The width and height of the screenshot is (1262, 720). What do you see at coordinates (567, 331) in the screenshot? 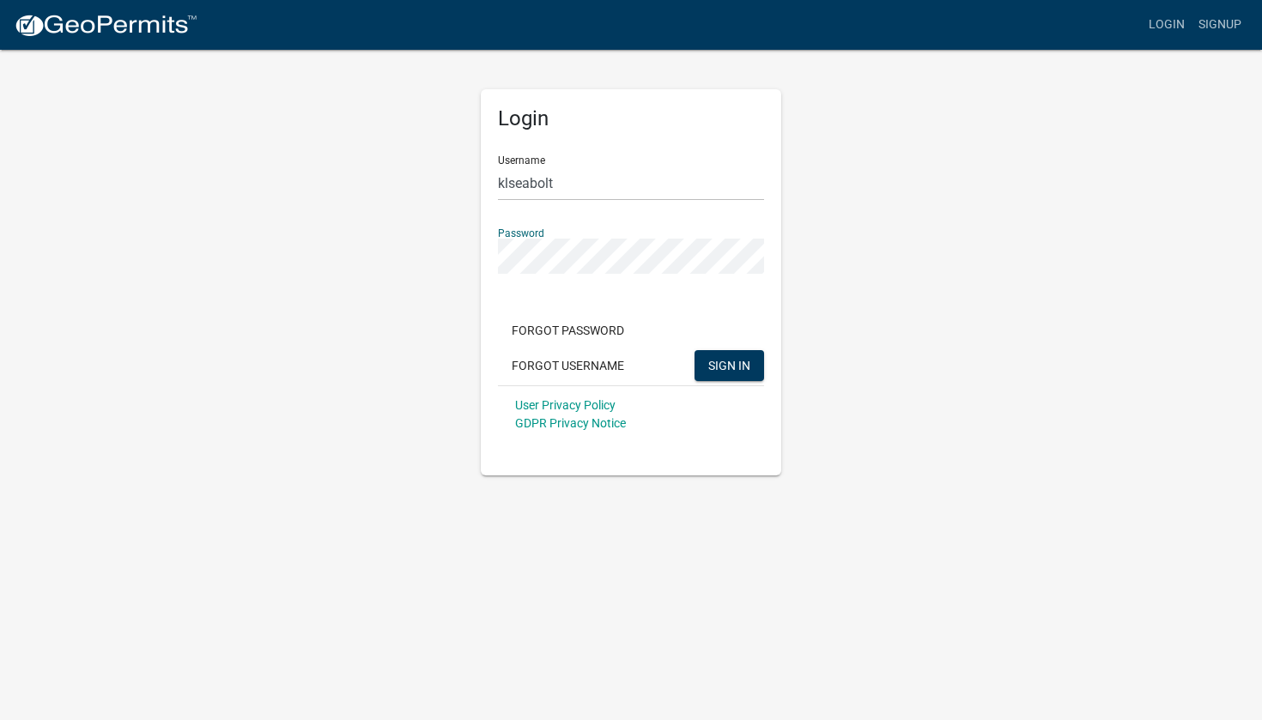
I see `button: Forgot Password` at bounding box center [567, 331].